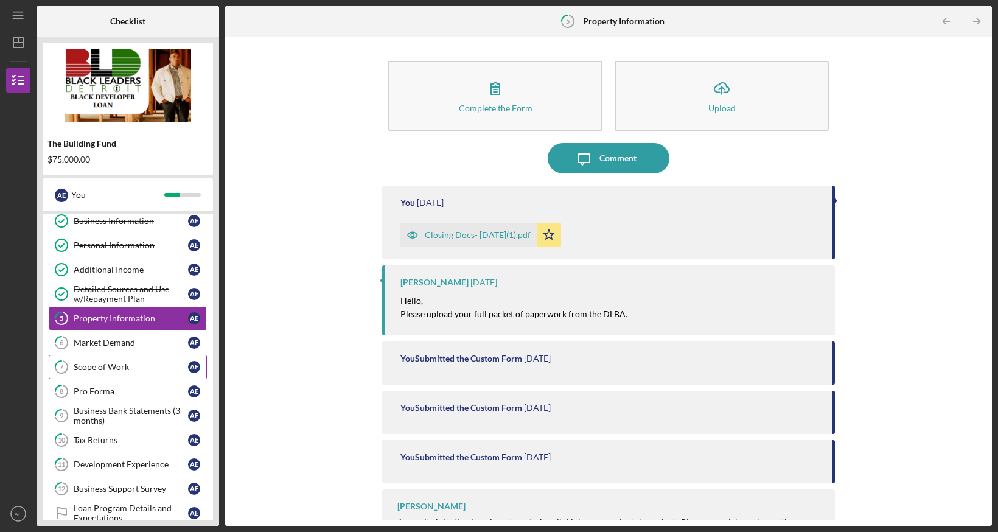 Image resolution: width=998 pixels, height=532 pixels. What do you see at coordinates (131, 343) in the screenshot?
I see `div: Market Demand` at bounding box center [131, 343].